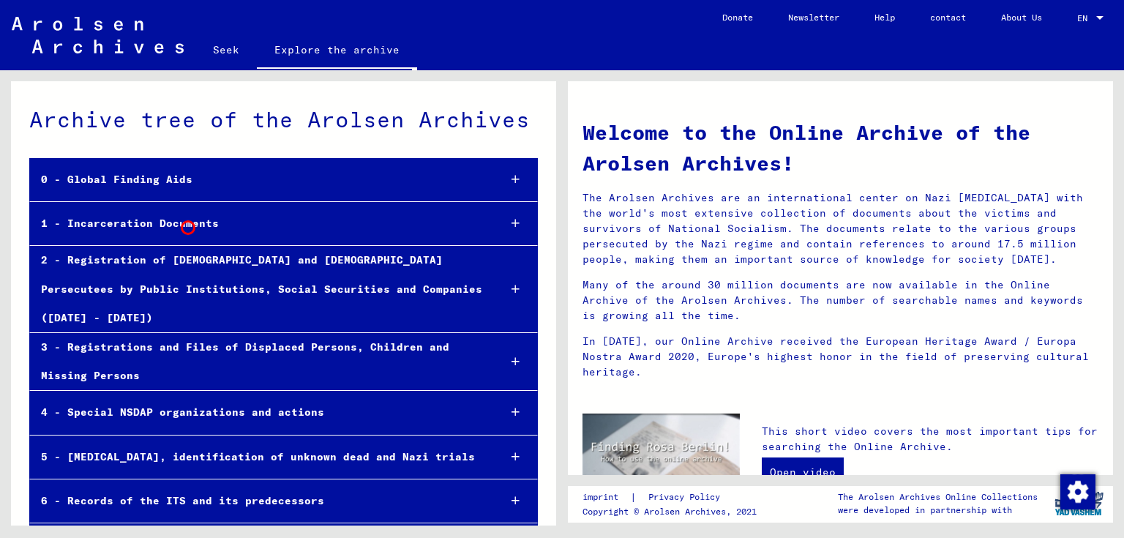 This screenshot has height=538, width=1124. What do you see at coordinates (279, 119) in the screenshot?
I see `font: Archive tree of the Arolsen Archives` at bounding box center [279, 119].